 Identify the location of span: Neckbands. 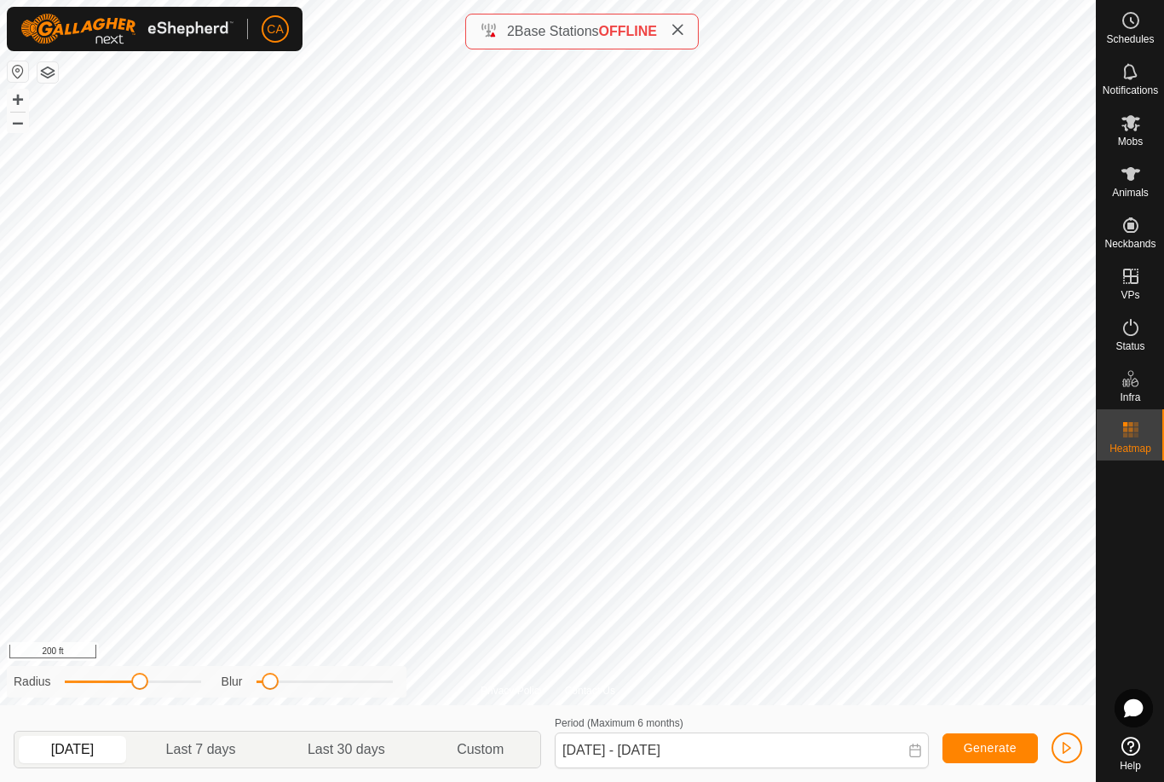
(1130, 244).